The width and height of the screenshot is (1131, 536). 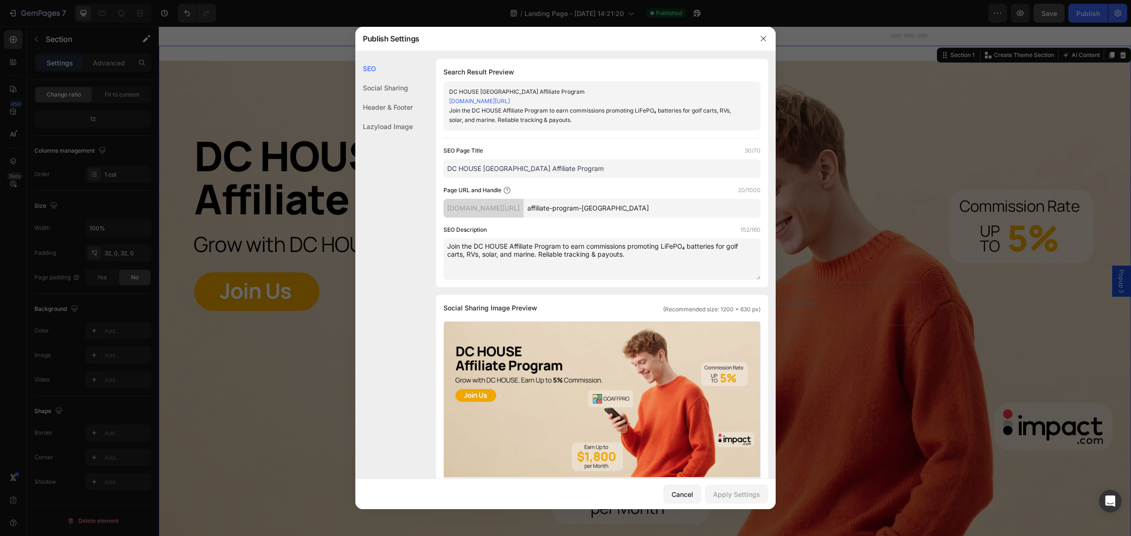 I want to click on p: Create Theme Section, so click(x=865, y=29).